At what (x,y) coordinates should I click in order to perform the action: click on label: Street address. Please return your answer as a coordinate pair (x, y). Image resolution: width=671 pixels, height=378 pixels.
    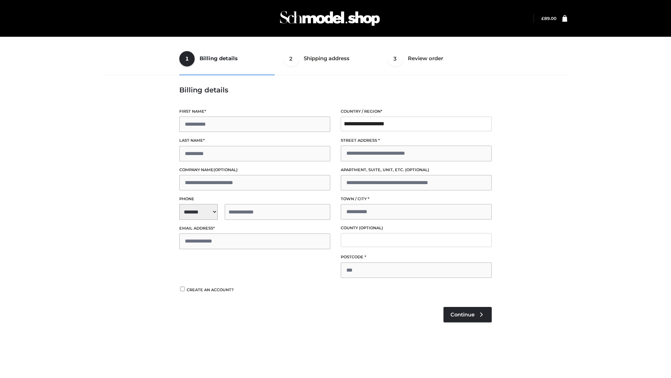
    Looking at the image, I should click on (416, 140).